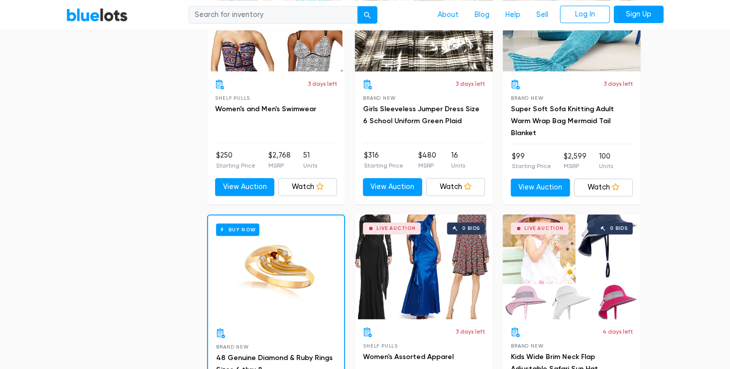  I want to click on li: 100, so click(606, 161).